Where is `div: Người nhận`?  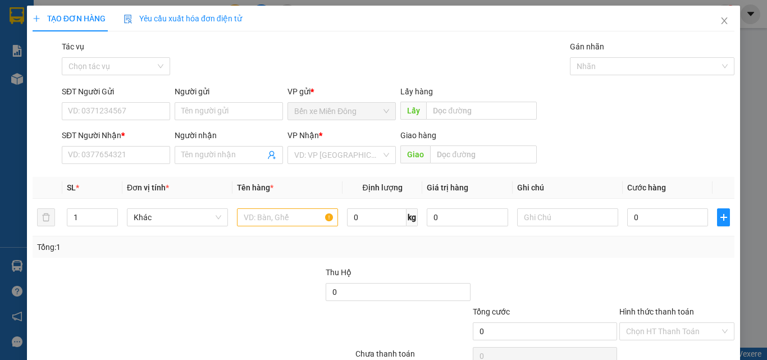 div: Người nhận is located at coordinates (228, 135).